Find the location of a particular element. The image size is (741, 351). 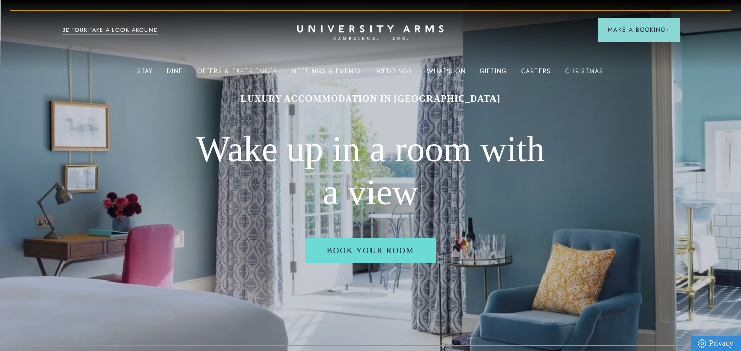

a: Stay is located at coordinates (145, 74).